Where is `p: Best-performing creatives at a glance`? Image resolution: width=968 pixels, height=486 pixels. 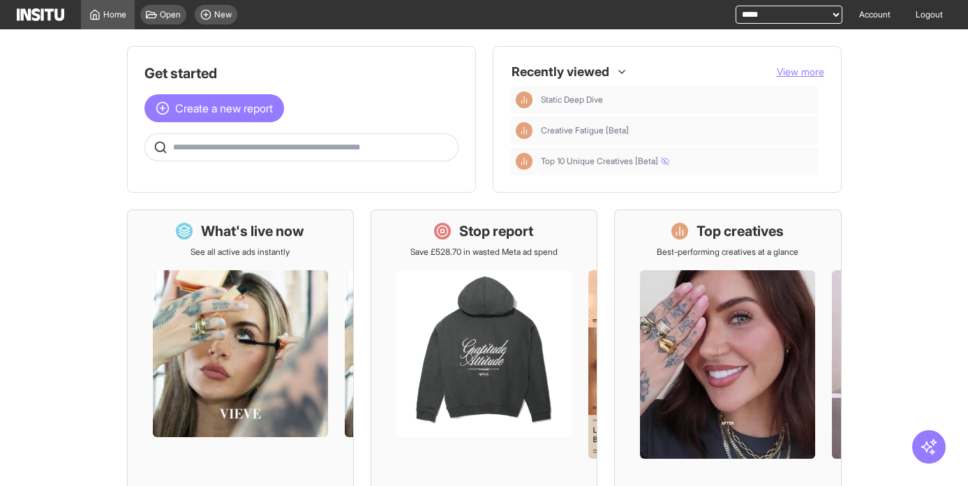 p: Best-performing creatives at a glance is located at coordinates (727, 252).